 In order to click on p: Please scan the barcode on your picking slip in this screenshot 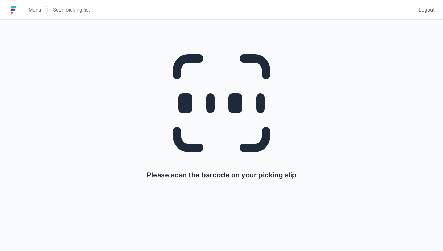, I will do `click(222, 175)`.